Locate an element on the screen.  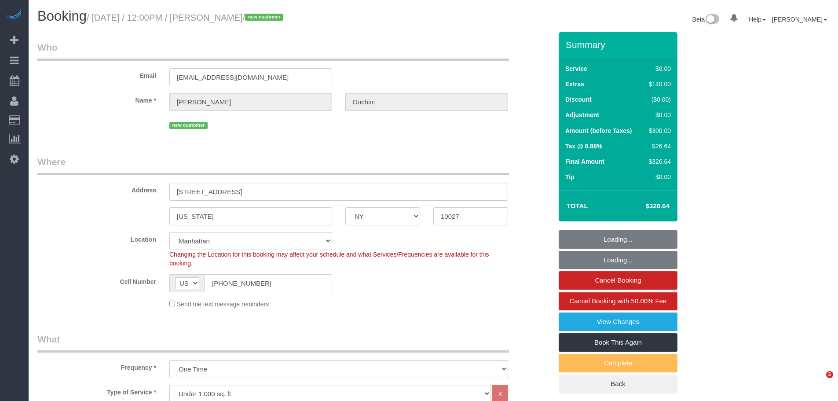
span: Changing the Location for this booking may affect your schedule and what Services/Frequencies are... is located at coordinates (329, 259).